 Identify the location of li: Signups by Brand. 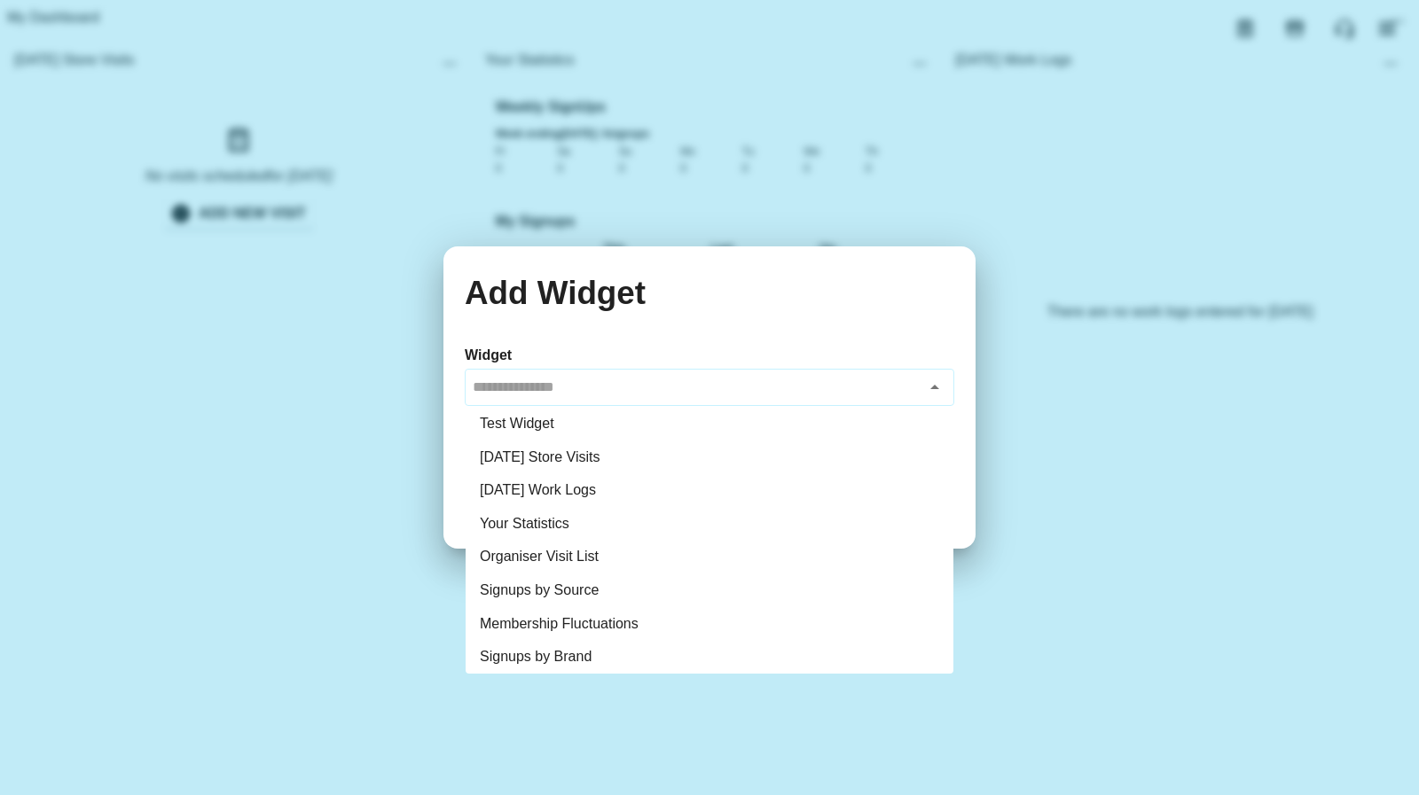
(709, 657).